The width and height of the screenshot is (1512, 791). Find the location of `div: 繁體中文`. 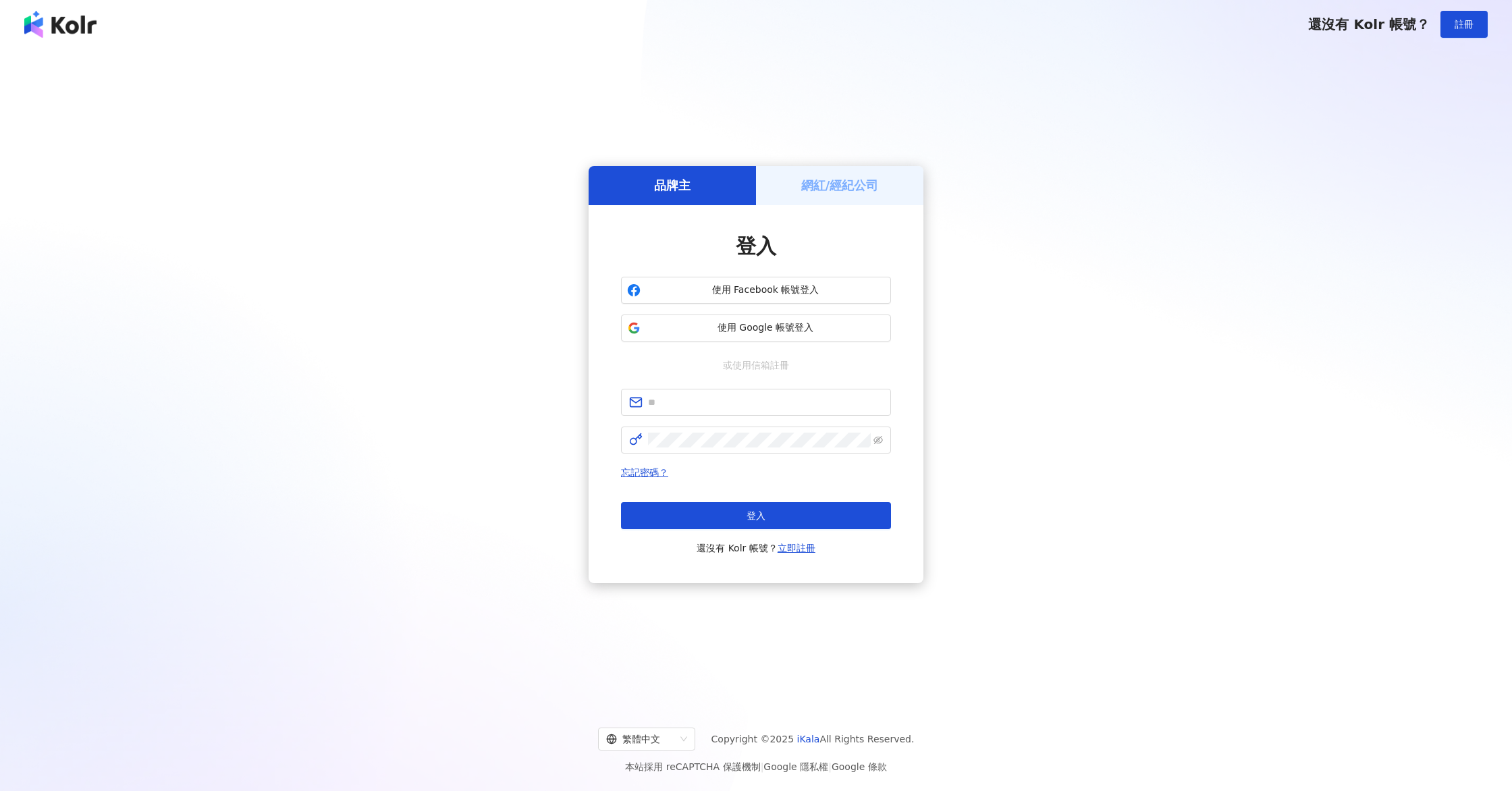

div: 繁體中文 is located at coordinates (641, 739).